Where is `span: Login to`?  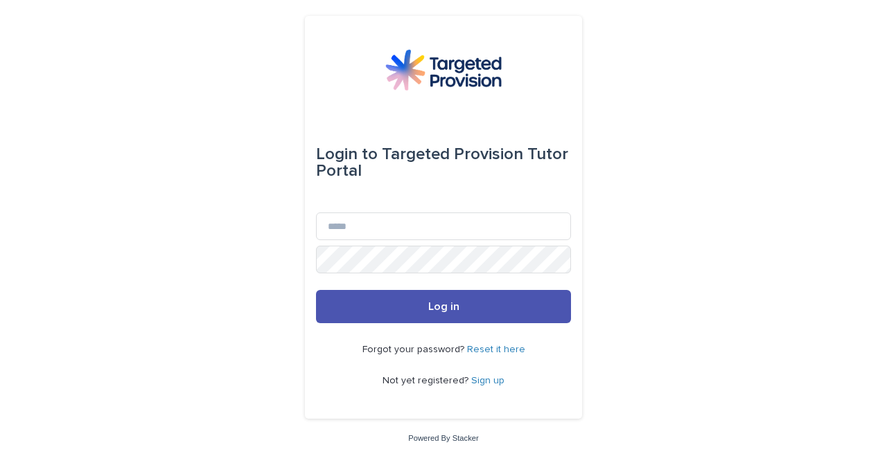 span: Login to is located at coordinates (346, 154).